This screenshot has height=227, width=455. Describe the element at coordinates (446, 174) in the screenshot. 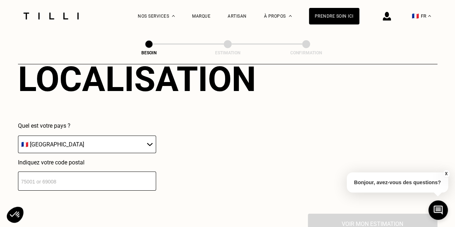

I see `button: X` at that location.